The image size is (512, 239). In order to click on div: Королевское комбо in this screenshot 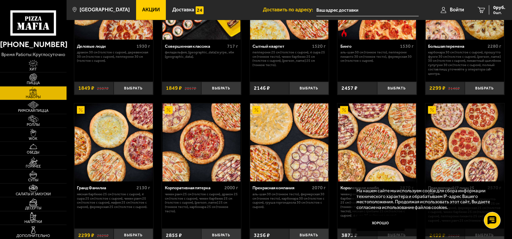, I will do `click(369, 188)`.